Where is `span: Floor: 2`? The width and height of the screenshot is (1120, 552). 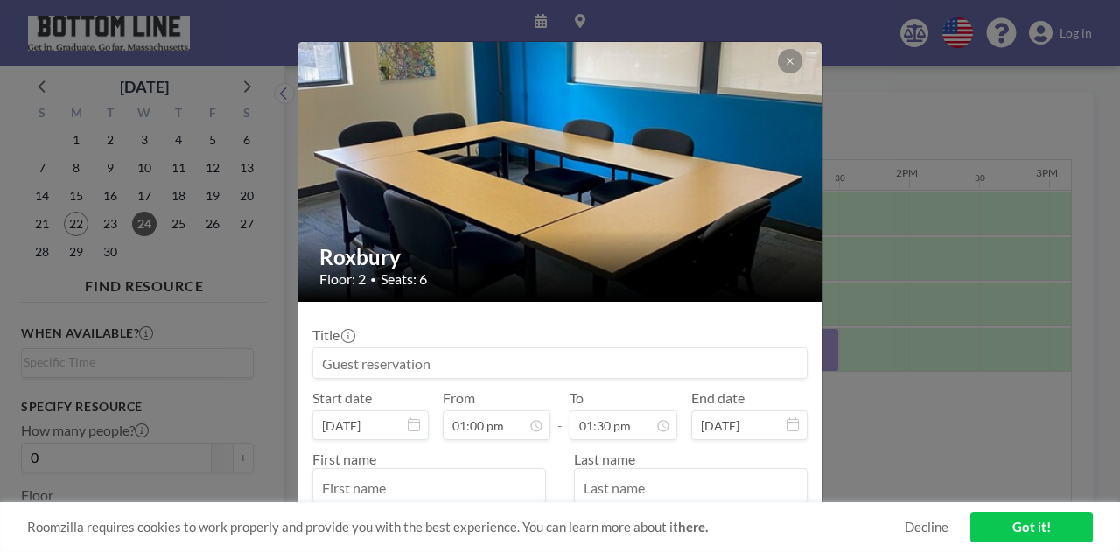
span: Floor: 2 is located at coordinates (342, 279).